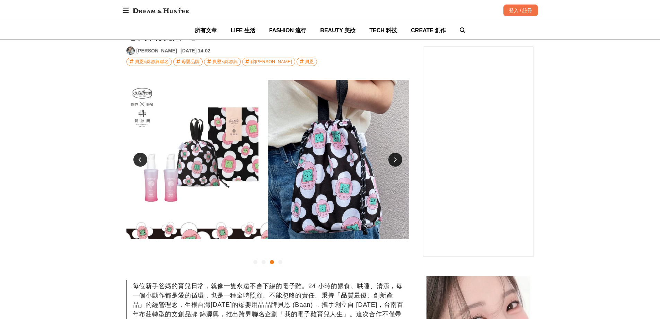 Image resolution: width=660 pixels, height=319 pixels. What do you see at coordinates (223, 62) in the screenshot?
I see `a: 貝恩×錦源興` at bounding box center [223, 62].